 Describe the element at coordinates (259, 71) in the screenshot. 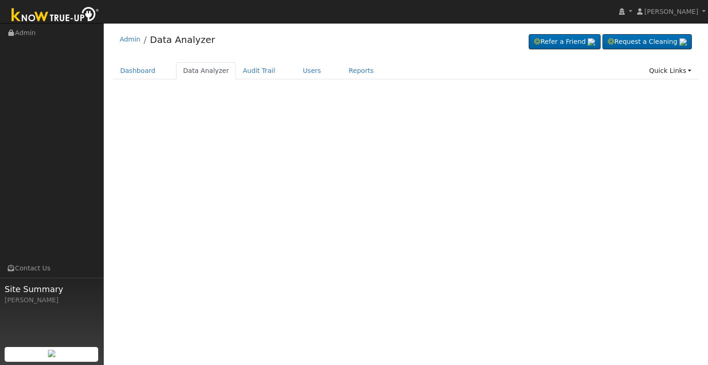

I see `a: Audit Trail` at that location.